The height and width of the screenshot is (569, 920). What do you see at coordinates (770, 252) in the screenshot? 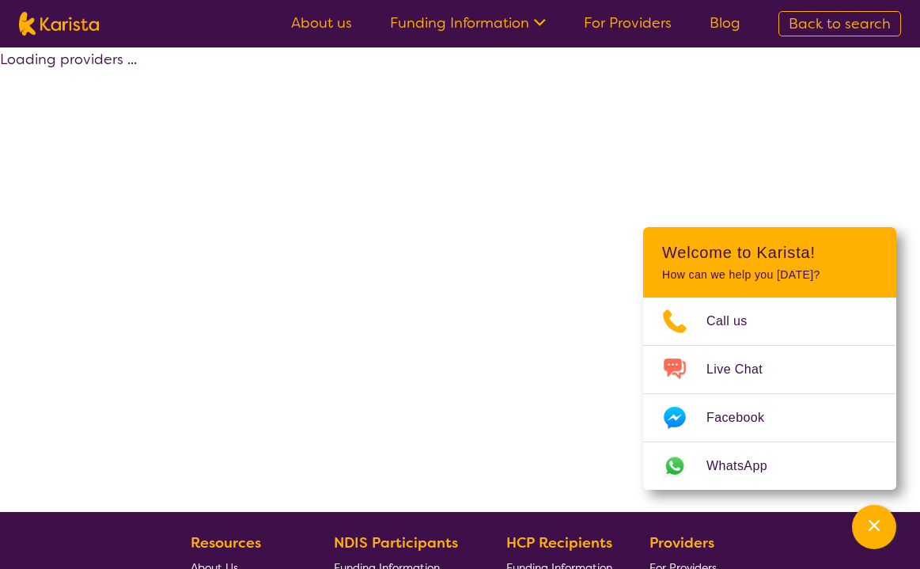
I see `h2: Welcome to Karista!` at bounding box center [770, 252].